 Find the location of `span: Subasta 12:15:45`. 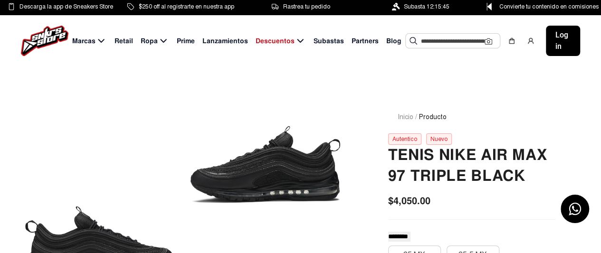

span: Subasta 12:15:45 is located at coordinates (427, 7).